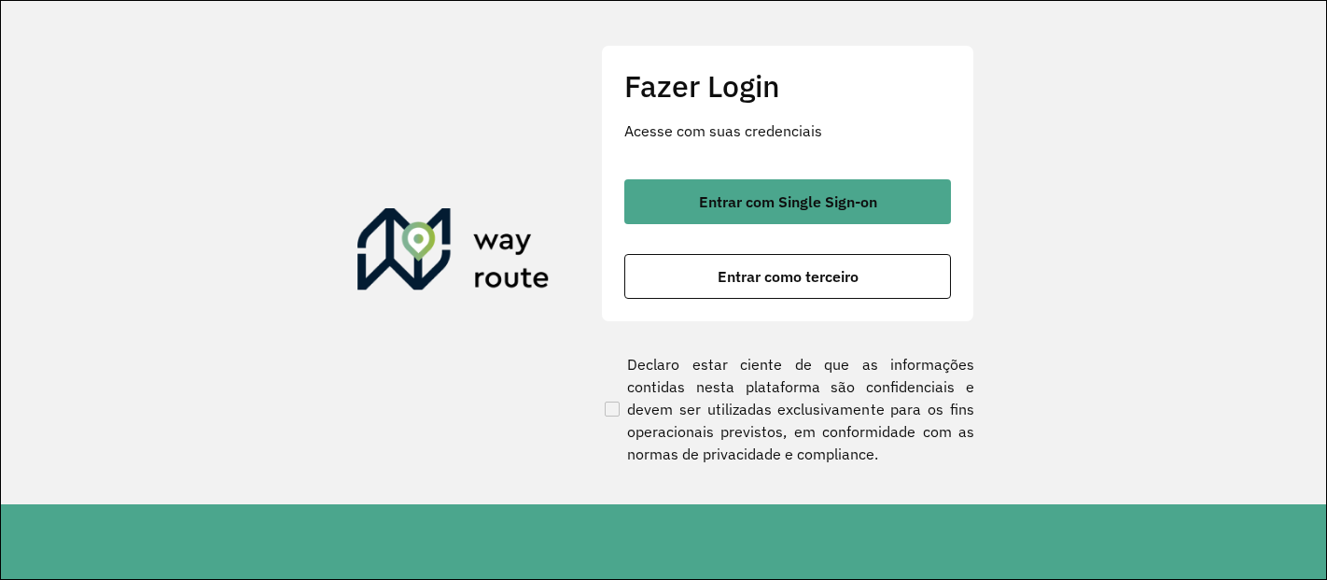 Image resolution: width=1327 pixels, height=580 pixels. What do you see at coordinates (788, 202) in the screenshot?
I see `span: Entrar com Single Sign-on` at bounding box center [788, 202].